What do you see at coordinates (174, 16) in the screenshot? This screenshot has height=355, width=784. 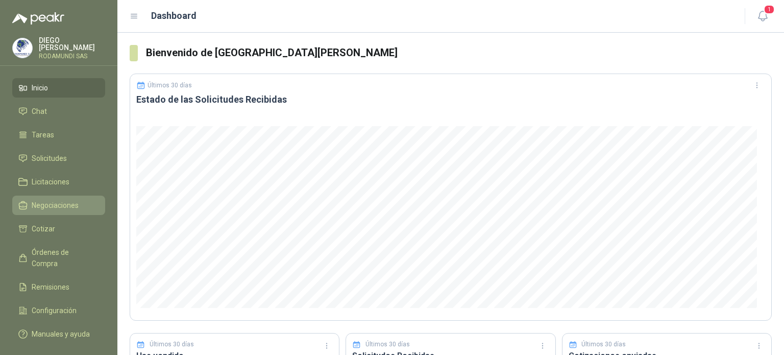 I see `h1: Dashboard` at bounding box center [174, 16].